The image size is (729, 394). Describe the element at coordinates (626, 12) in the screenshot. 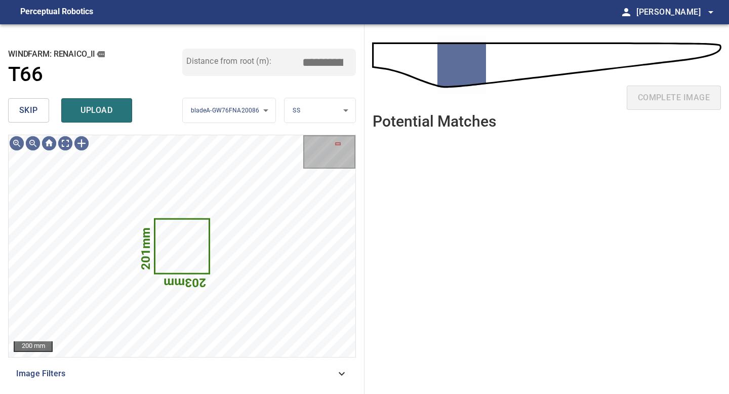

I see `span: person` at that location.